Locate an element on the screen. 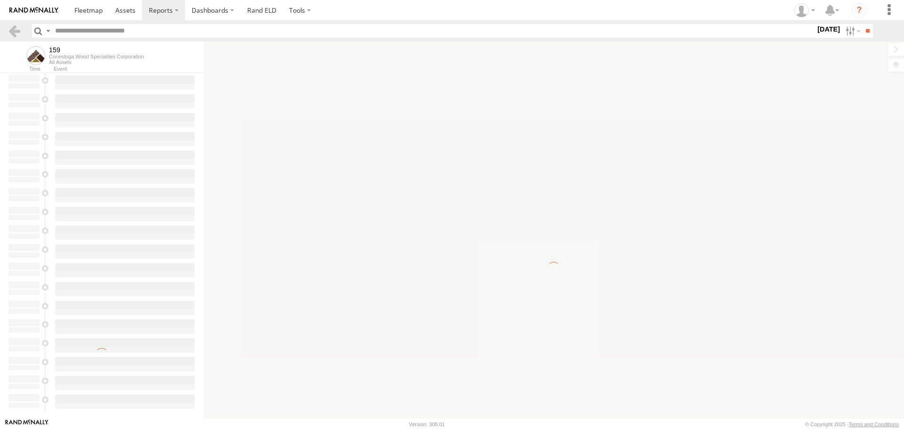 The height and width of the screenshot is (429, 904). div: Conestoga Wood Specialties Corporation is located at coordinates (96, 56).